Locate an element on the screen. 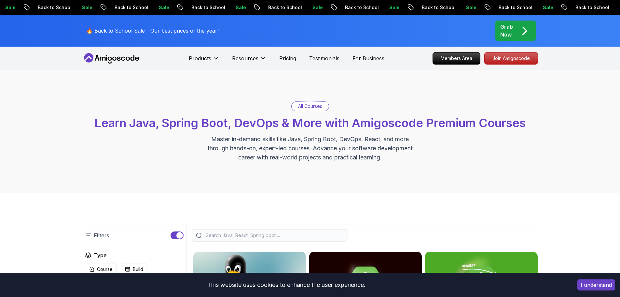  p: For Business is located at coordinates (368, 58).